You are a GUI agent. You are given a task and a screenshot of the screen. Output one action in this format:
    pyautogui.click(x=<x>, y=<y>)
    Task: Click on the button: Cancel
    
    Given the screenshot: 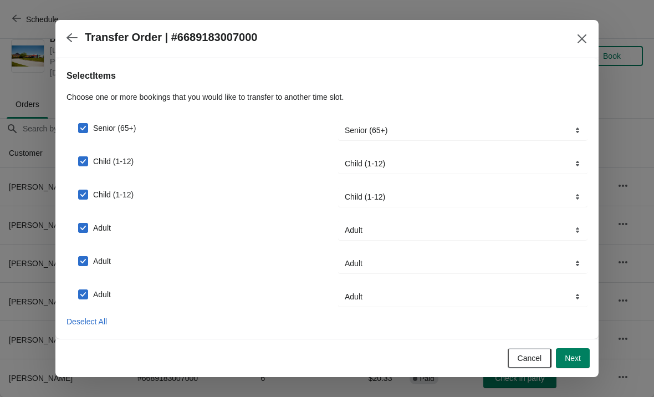 What is the action you would take?
    pyautogui.click(x=530, y=358)
    